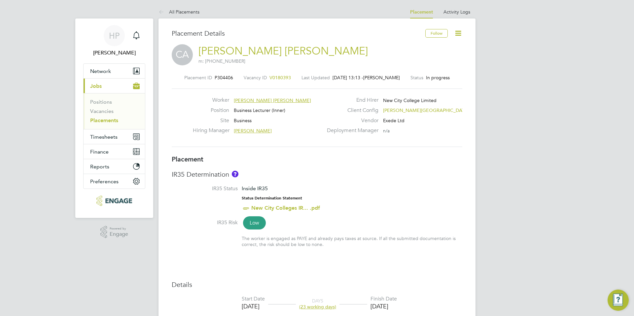  Describe the element at coordinates (422, 12) in the screenshot. I see `a: Placement` at that location.